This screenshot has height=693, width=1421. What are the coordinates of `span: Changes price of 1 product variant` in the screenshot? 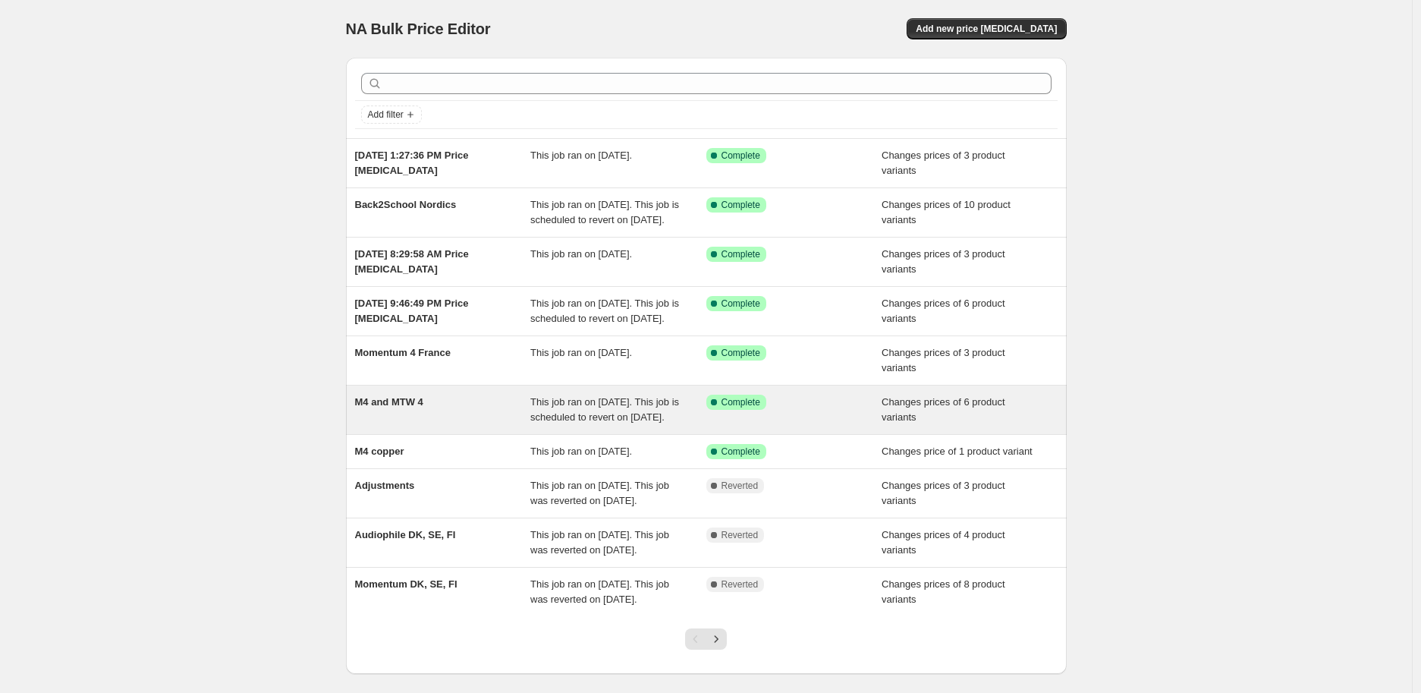 It's located at (957, 451).